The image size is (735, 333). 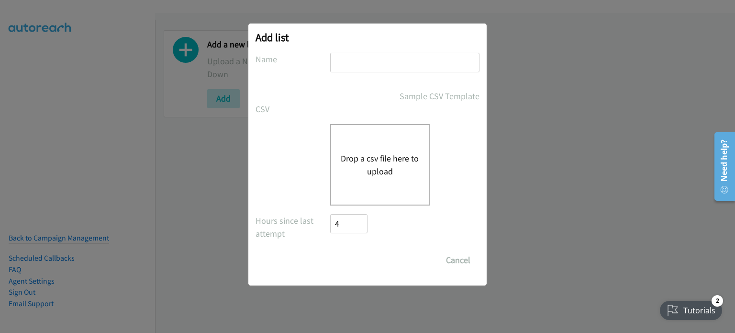 What do you see at coordinates (380, 165) in the screenshot?
I see `button: Drop a csv file here to upload` at bounding box center [380, 165].